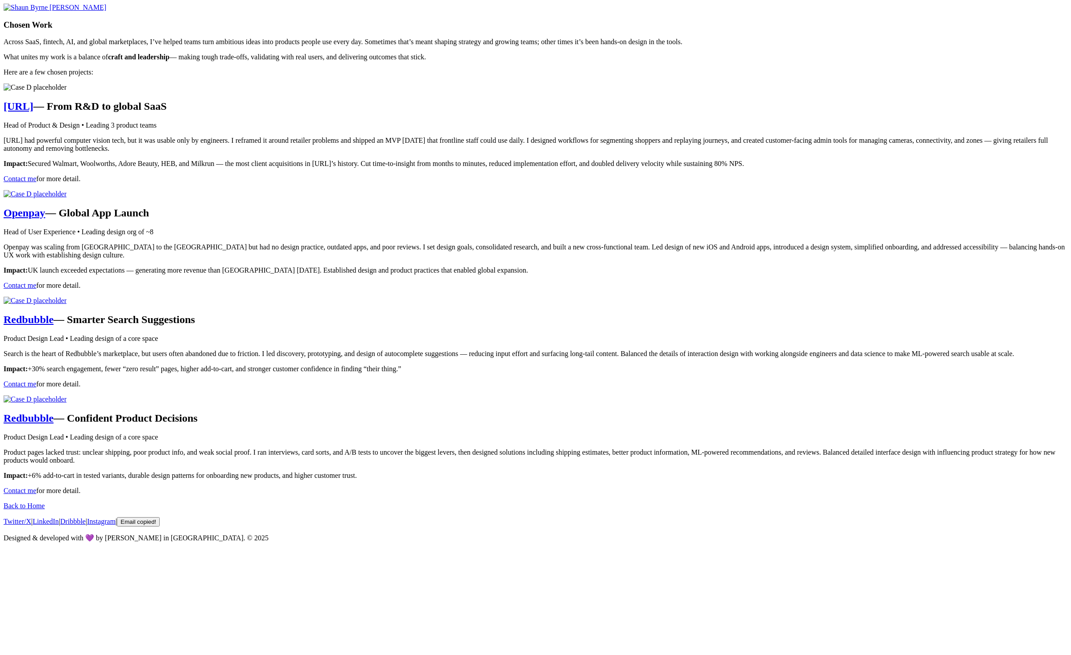 This screenshot has height=655, width=1071. I want to click on p: Across SaaS, fintech, AI, and global marketplaces, I’ve helped teams turn ambitious ideas into pr..., so click(535, 42).